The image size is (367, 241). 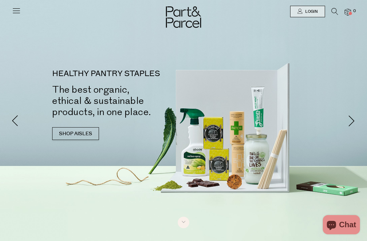 I want to click on inbox-online-store-chat: Shopify online store chat, so click(x=341, y=226).